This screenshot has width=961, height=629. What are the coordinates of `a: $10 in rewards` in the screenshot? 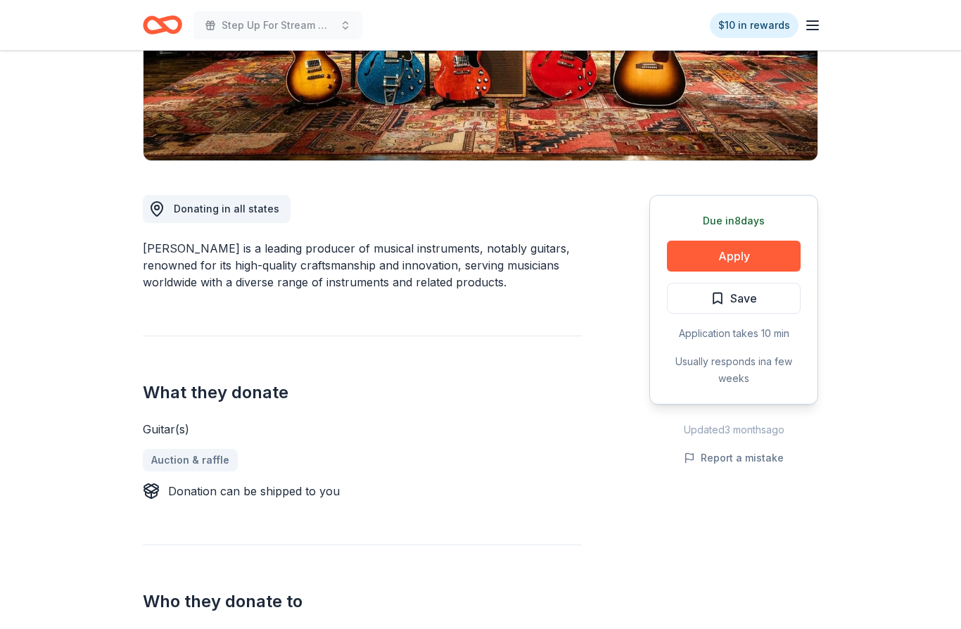 It's located at (754, 25).